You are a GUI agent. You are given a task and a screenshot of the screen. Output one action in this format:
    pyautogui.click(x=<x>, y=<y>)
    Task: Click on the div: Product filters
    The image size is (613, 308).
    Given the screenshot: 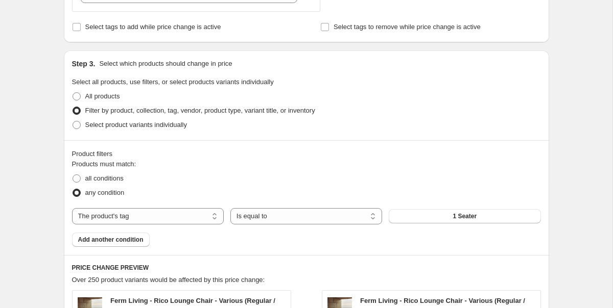 What is the action you would take?
    pyautogui.click(x=306, y=154)
    